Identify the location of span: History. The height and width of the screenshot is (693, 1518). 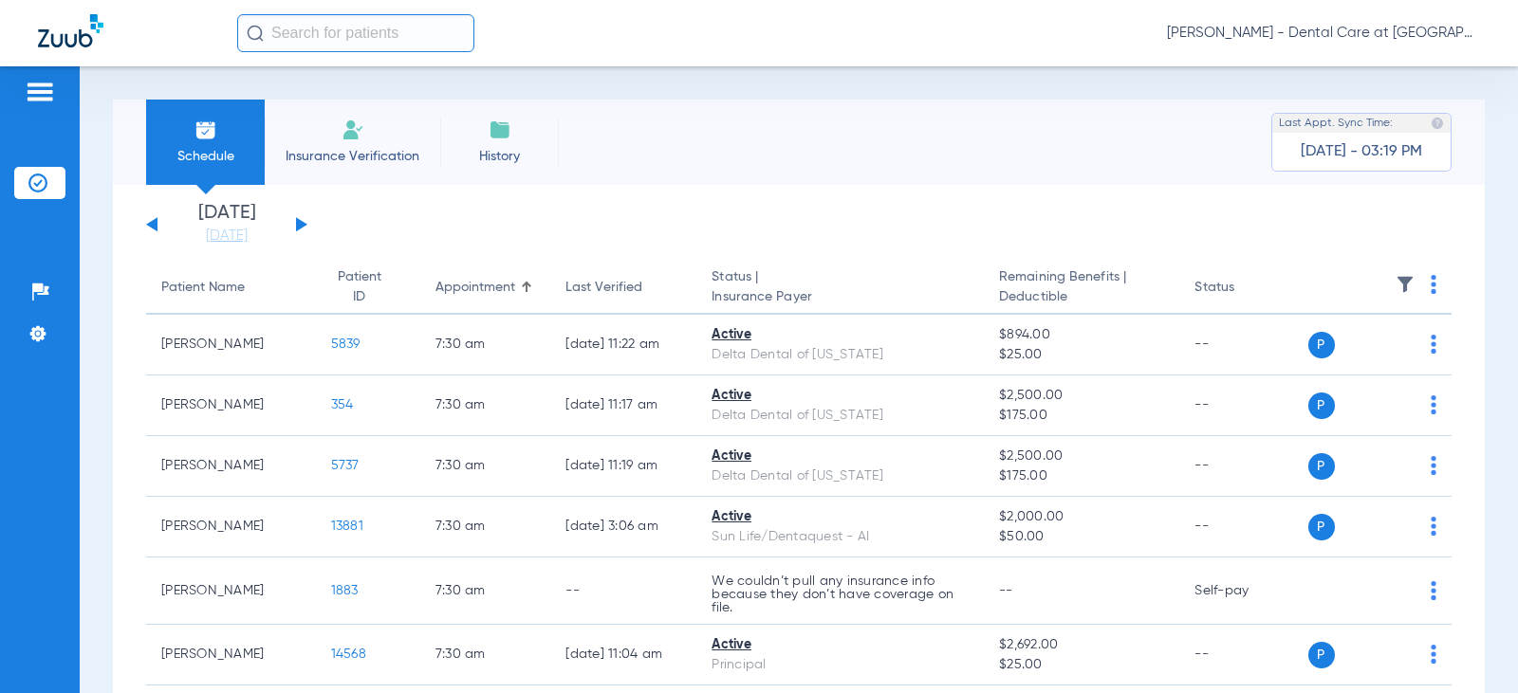
(499, 157).